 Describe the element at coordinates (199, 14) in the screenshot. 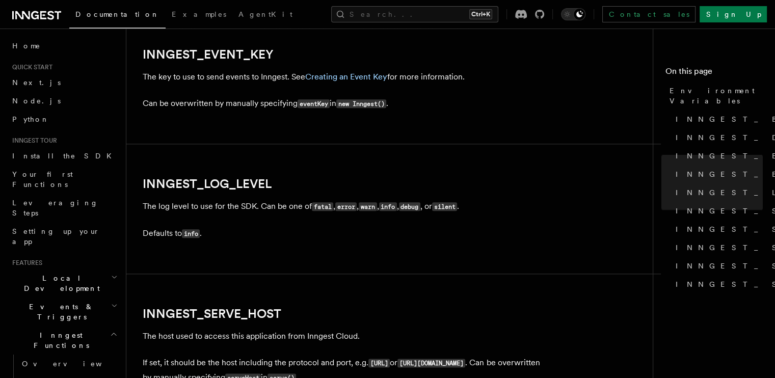

I see `span: Examples` at that location.